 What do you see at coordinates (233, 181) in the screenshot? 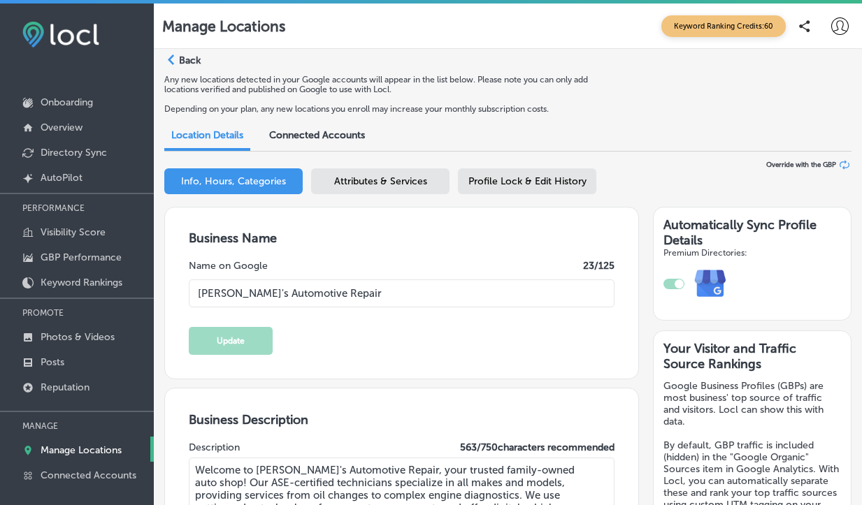
I see `span: Info, Hours, Categories` at bounding box center [233, 181].